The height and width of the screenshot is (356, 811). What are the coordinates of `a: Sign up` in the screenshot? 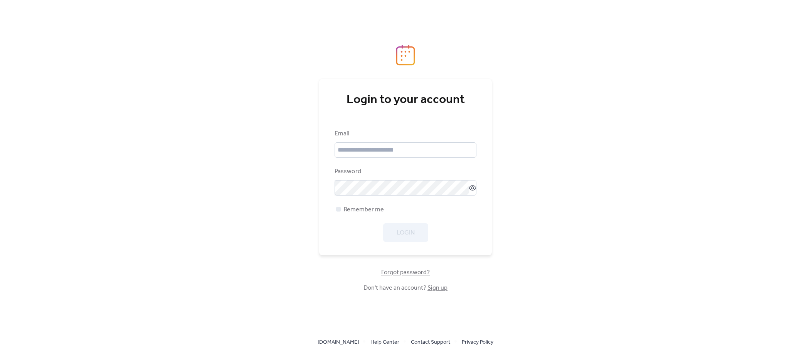 It's located at (437, 287).